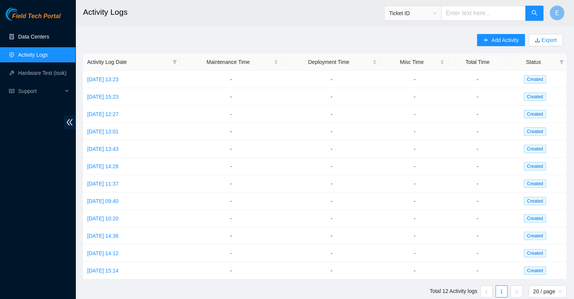 The image size is (574, 299). I want to click on img: Akamai Technologies, so click(22, 14).